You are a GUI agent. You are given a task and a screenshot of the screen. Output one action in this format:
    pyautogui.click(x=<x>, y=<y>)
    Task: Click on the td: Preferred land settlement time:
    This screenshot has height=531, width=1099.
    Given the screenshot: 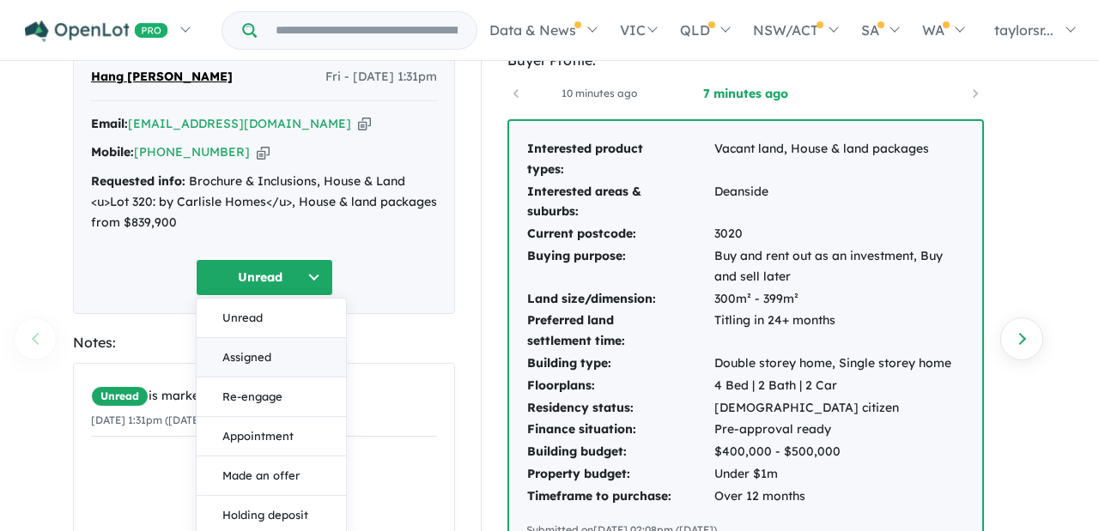 What is the action you would take?
    pyautogui.click(x=620, y=331)
    